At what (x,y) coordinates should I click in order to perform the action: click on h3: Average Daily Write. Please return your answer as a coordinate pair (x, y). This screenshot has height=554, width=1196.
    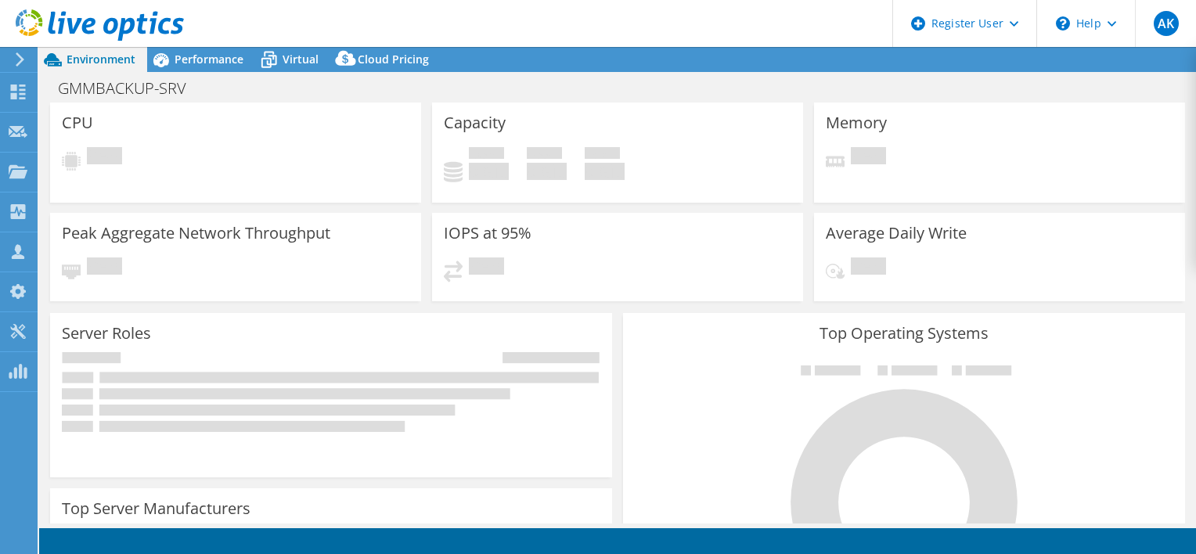
    Looking at the image, I should click on (896, 233).